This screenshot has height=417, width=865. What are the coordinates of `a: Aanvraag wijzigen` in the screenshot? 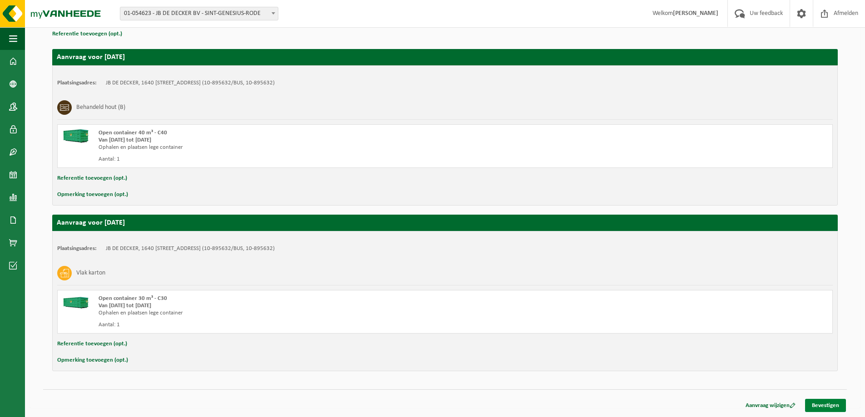 It's located at (771, 406).